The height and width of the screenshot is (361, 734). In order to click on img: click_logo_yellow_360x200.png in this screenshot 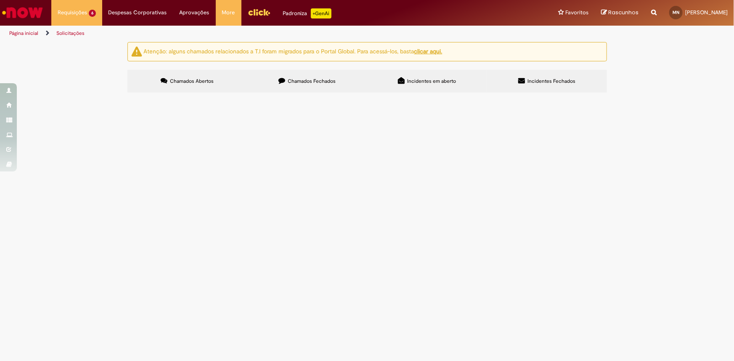, I will do `click(259, 12)`.